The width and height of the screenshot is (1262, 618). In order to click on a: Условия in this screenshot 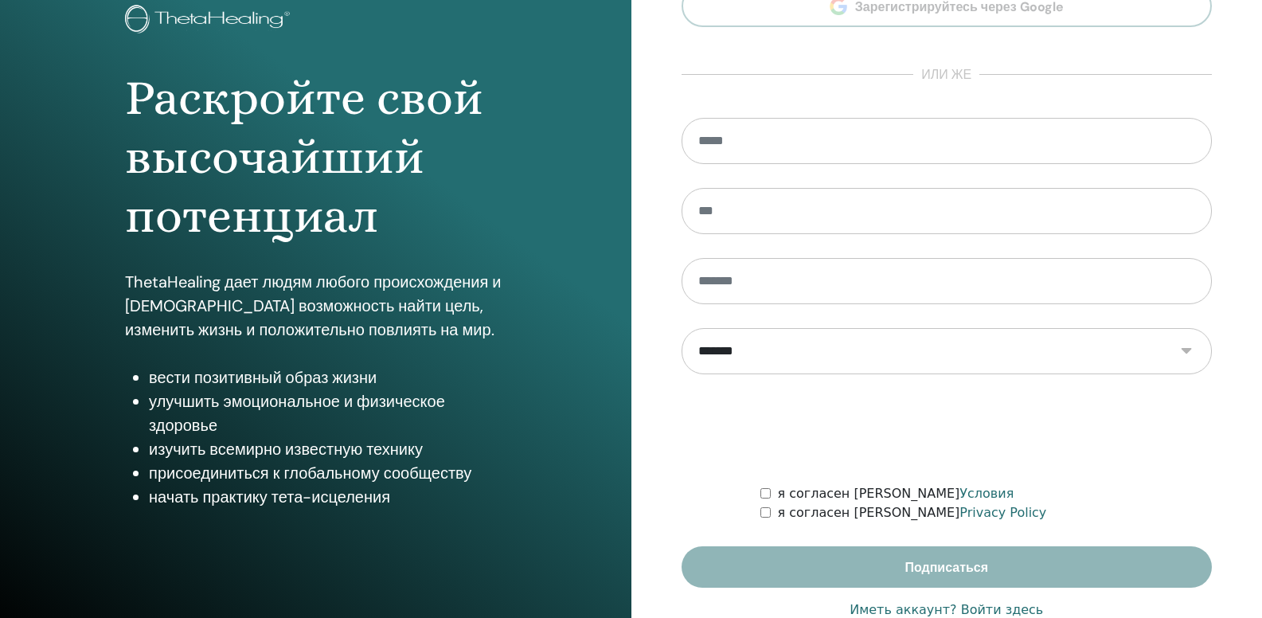, I will do `click(987, 493)`.